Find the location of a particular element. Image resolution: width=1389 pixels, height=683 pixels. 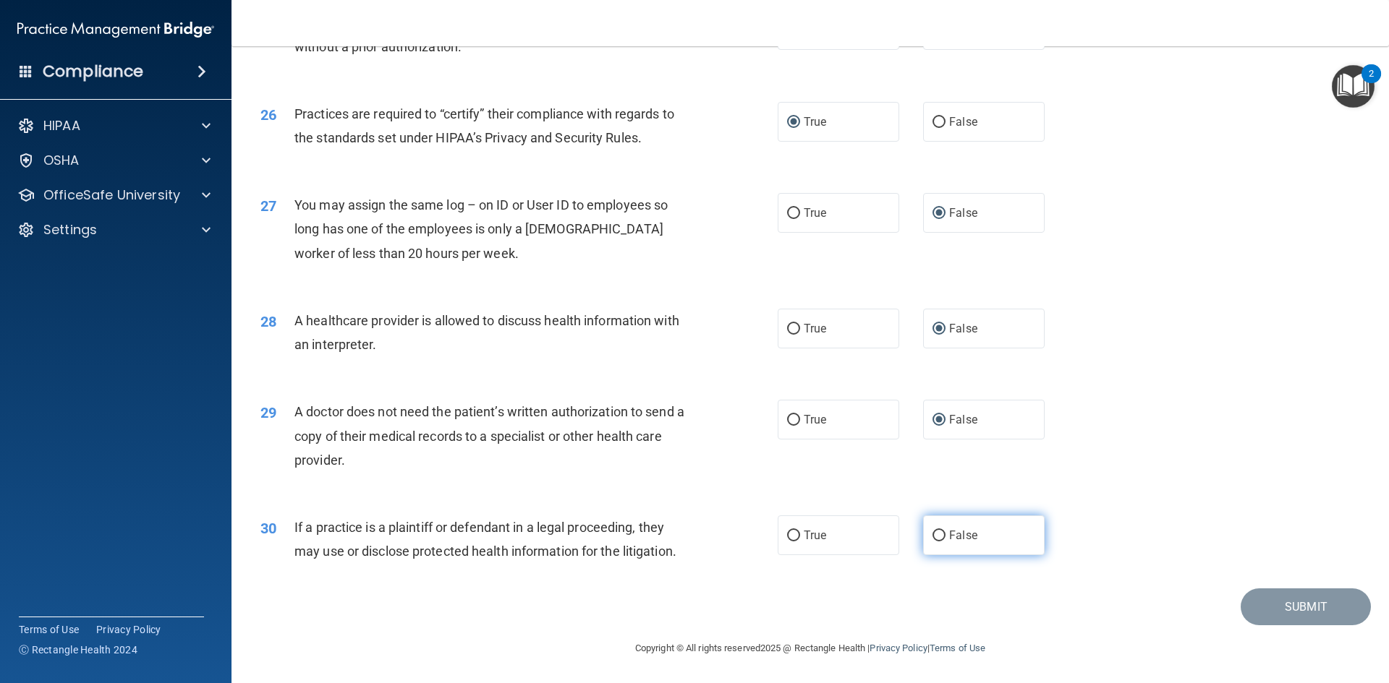

span: 29 is located at coordinates (268, 413).